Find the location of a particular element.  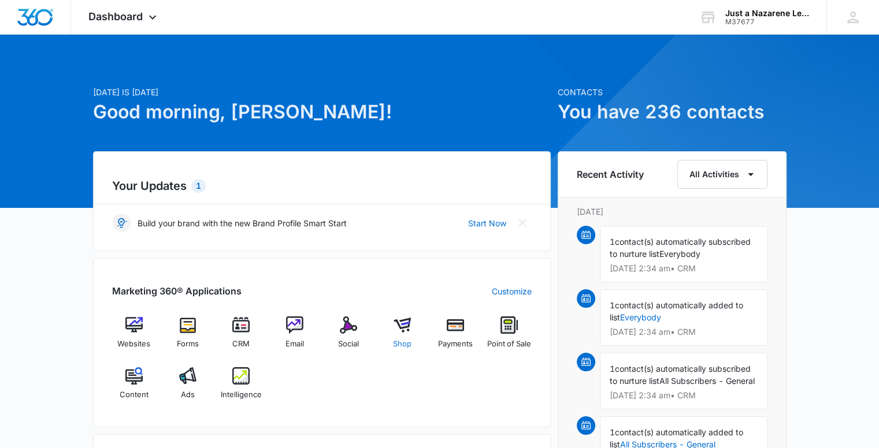

span: All Subscribers - General is located at coordinates (707, 381).